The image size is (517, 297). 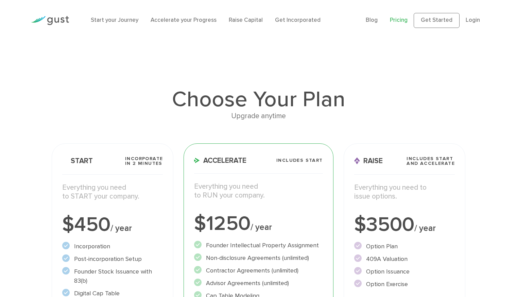 What do you see at coordinates (369, 161) in the screenshot?
I see `span: Raise` at bounding box center [369, 161].